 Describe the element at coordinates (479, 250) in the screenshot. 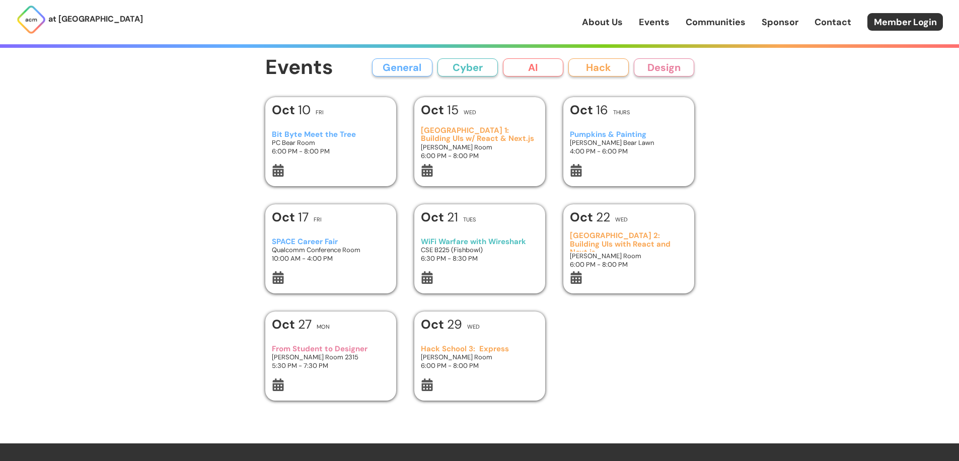

I see `h3: CSE B225 (Fishbowl)` at that location.